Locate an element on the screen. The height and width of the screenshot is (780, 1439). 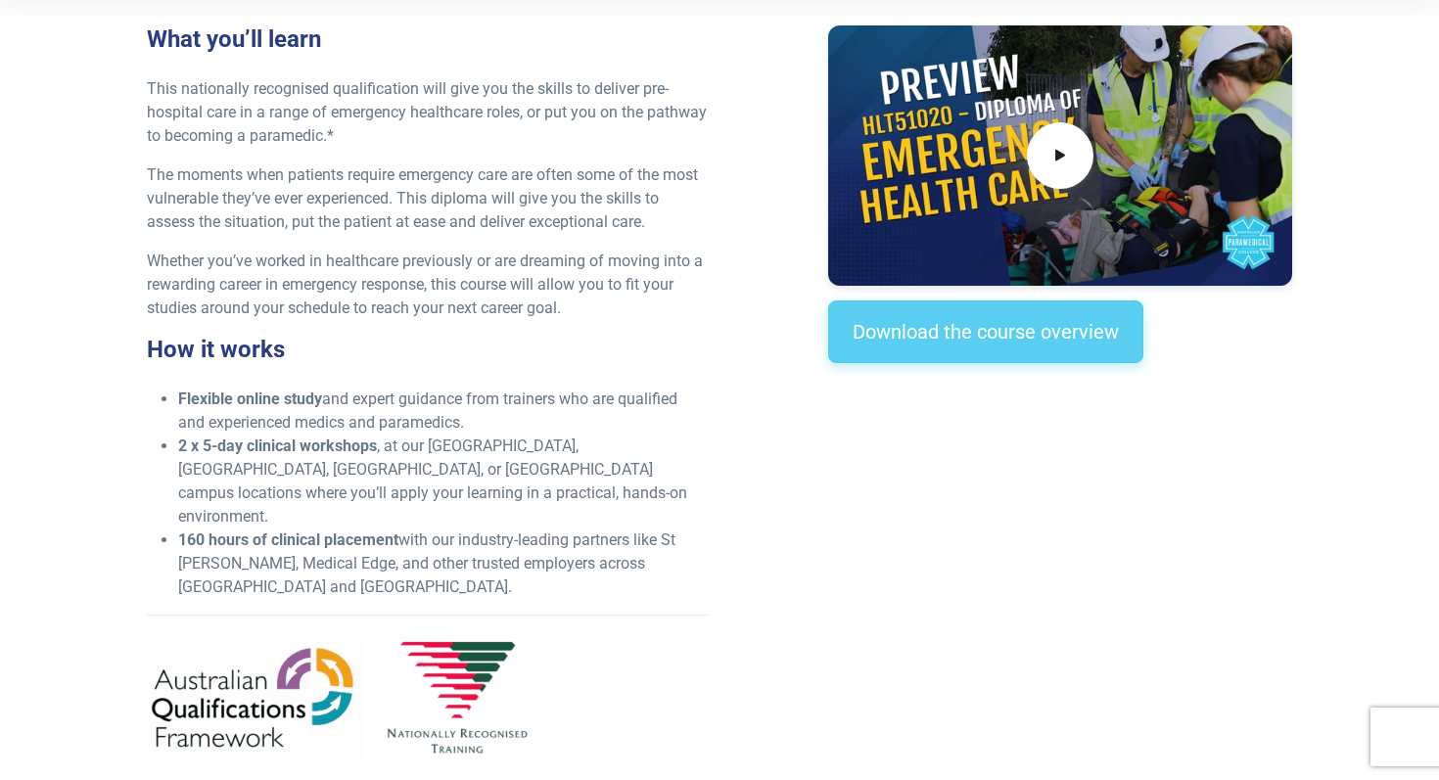
a: Download the course overview is located at coordinates (986, 332).